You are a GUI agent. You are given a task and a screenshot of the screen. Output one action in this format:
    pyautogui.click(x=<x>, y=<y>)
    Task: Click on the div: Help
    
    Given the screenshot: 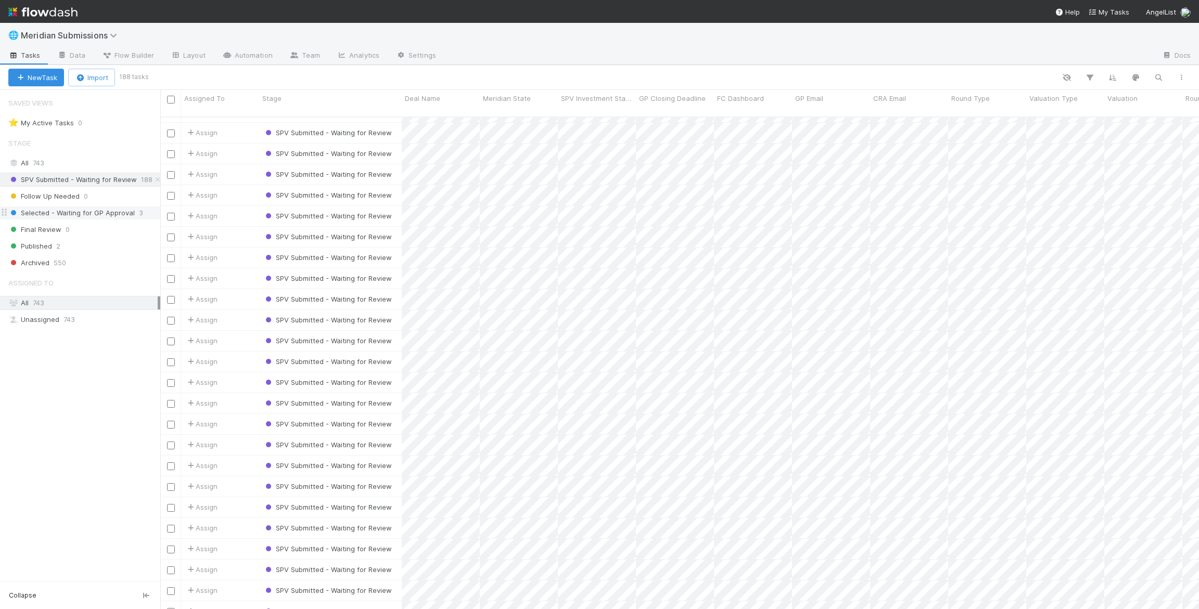 What is the action you would take?
    pyautogui.click(x=1067, y=12)
    